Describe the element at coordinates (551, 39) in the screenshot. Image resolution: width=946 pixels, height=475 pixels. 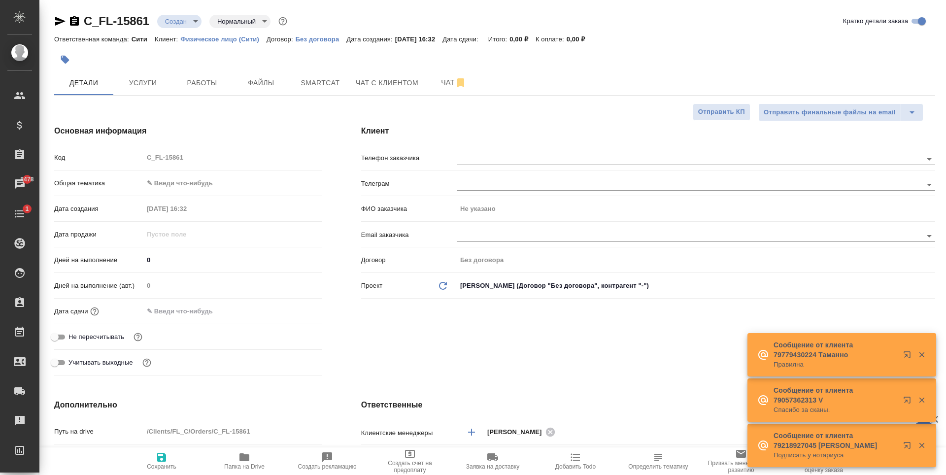
I see `p: К оплате:` at that location.